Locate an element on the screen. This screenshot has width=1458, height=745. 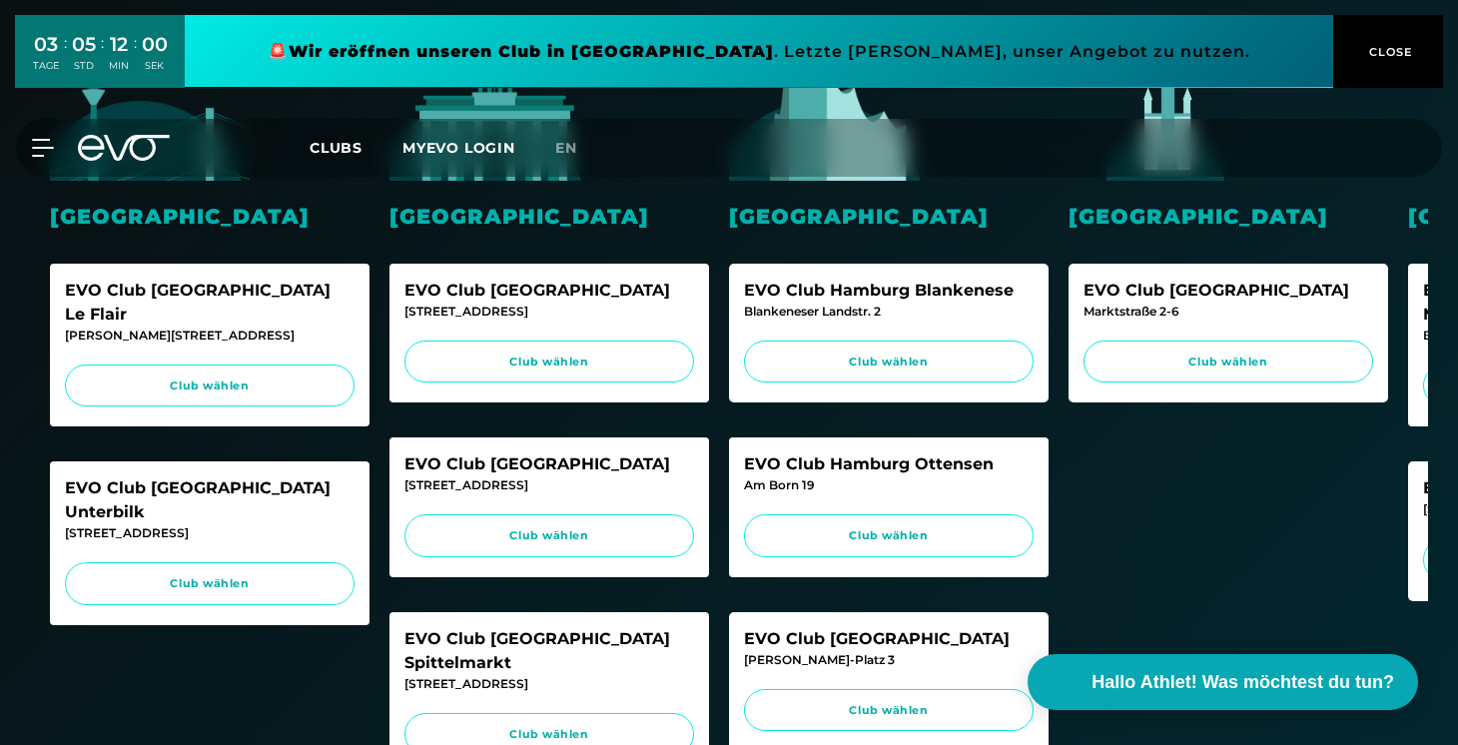
div: 12 is located at coordinates (119, 44).